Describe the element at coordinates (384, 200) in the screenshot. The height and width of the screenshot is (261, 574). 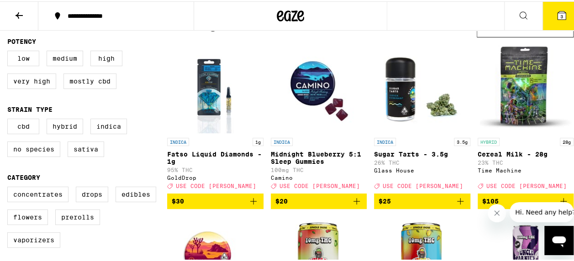
I see `span: $25` at that location.